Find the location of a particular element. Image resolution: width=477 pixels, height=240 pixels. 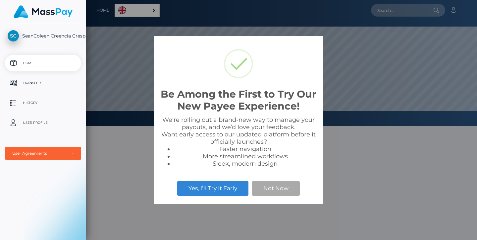

div: We're rolling out a brand-new way to manage your payouts, and we’d love your feedback. Want early... is located at coordinates (239, 141).